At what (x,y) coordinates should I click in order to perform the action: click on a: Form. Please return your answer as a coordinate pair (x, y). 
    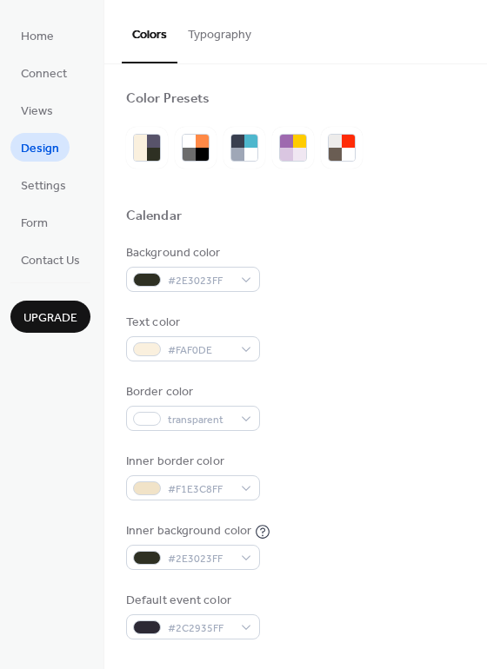
    Looking at the image, I should click on (34, 222).